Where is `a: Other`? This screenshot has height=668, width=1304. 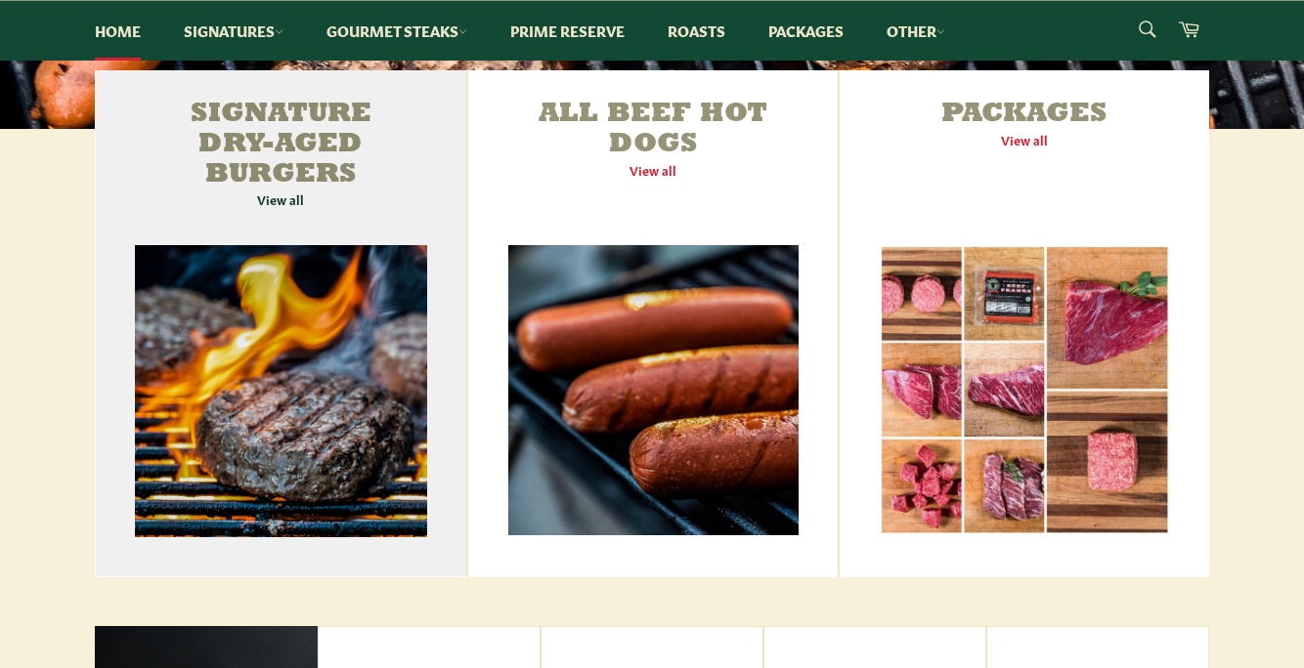 a: Other is located at coordinates (916, 30).